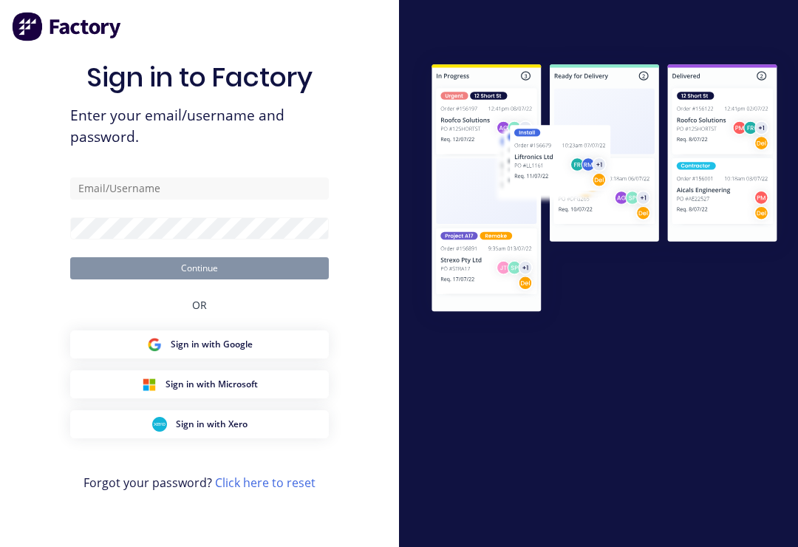 Image resolution: width=798 pixels, height=547 pixels. Describe the element at coordinates (200, 268) in the screenshot. I see `button: Continue` at that location.